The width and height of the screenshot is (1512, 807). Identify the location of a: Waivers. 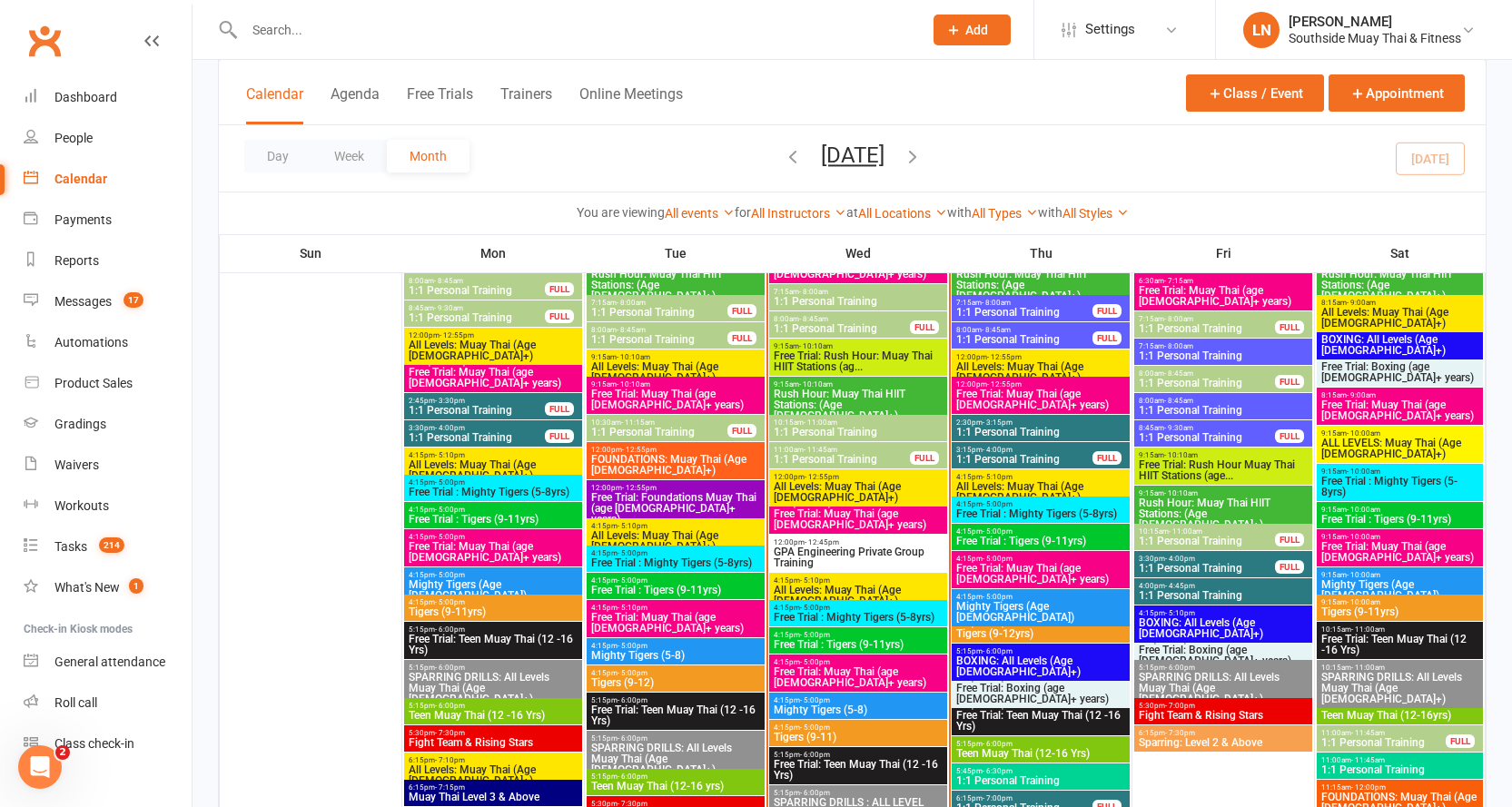
(107, 465).